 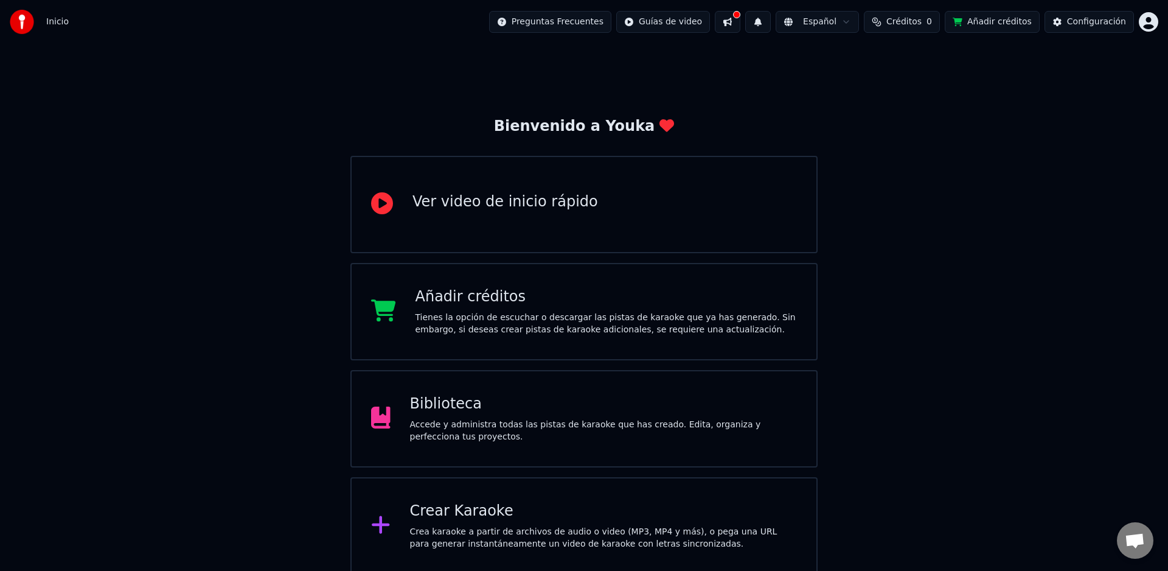 I want to click on div: Biblioteca, so click(x=603, y=404).